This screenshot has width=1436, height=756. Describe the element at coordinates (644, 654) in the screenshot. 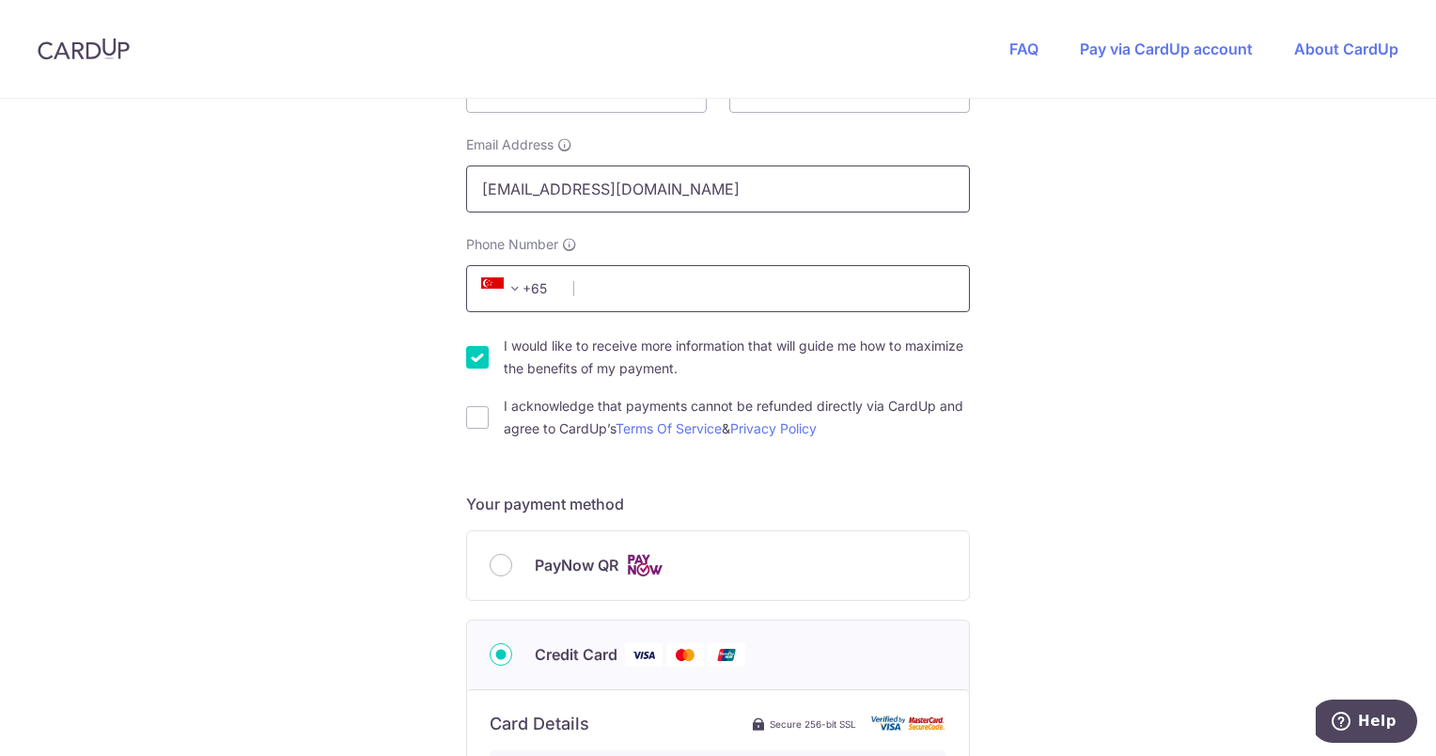

I see `img: Visa` at that location.